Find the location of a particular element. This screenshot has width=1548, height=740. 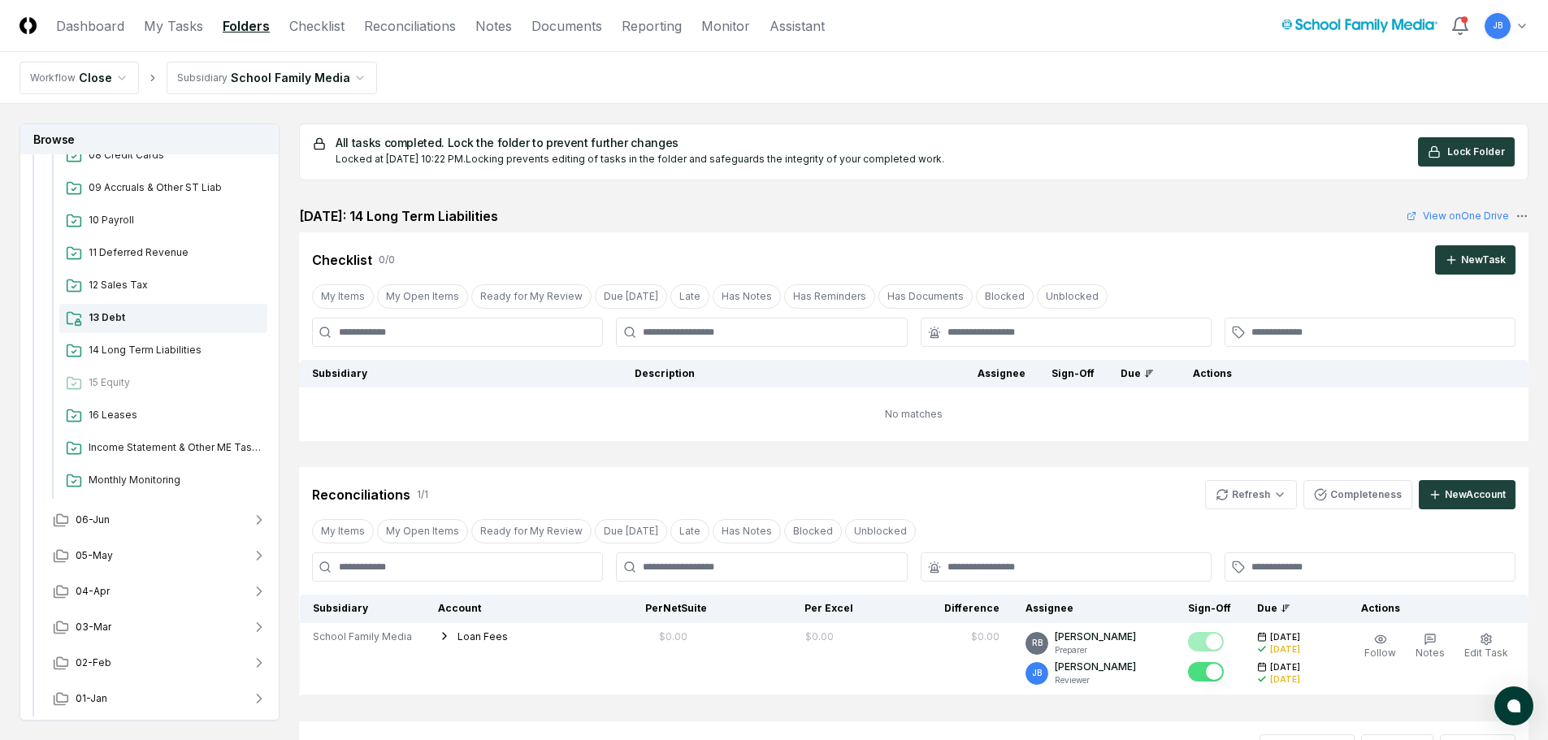

div: Account is located at coordinates (499, 608).